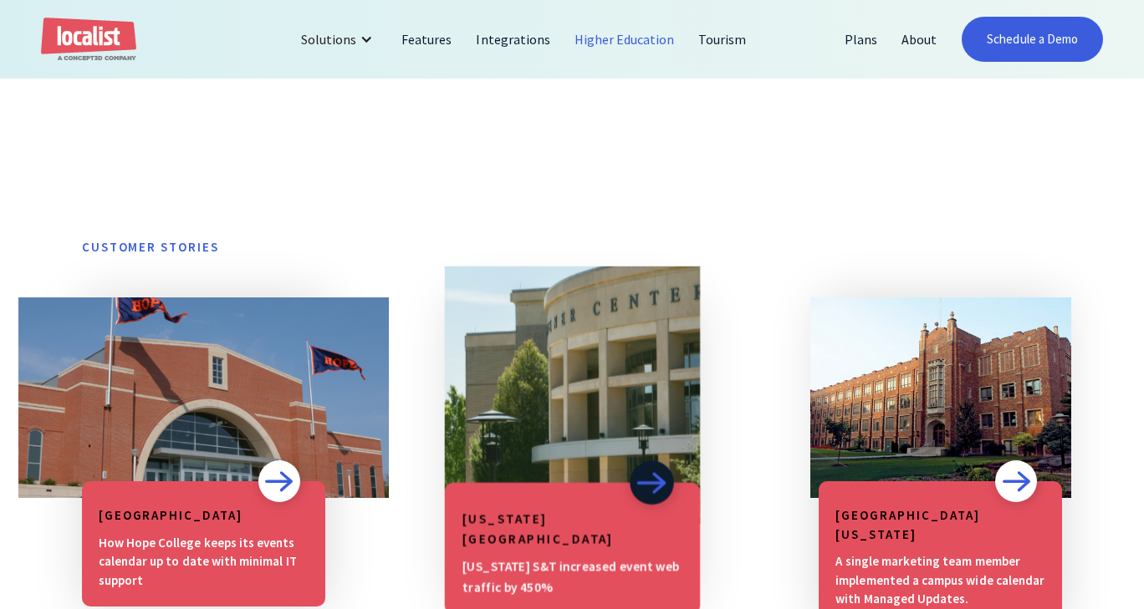 This screenshot has width=1144, height=609. I want to click on a: Higher Education, so click(624, 39).